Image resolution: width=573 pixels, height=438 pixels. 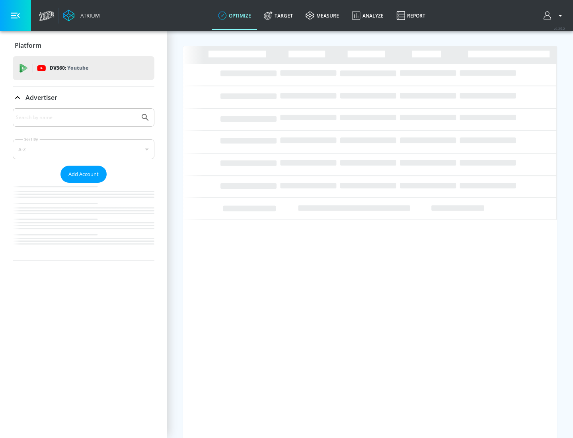 I want to click on div: Platform, so click(x=84, y=45).